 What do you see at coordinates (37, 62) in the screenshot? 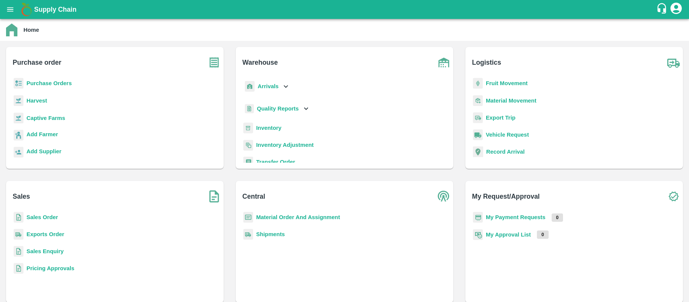
I see `b: Purchase order` at bounding box center [37, 62].